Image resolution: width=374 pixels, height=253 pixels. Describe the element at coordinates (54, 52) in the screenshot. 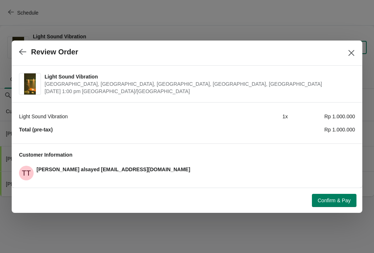

I see `h2: Review Order` at that location.